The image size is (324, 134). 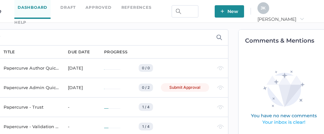 I want to click on div: Papercurve - Validation & Compliance Summary, so click(x=32, y=127).